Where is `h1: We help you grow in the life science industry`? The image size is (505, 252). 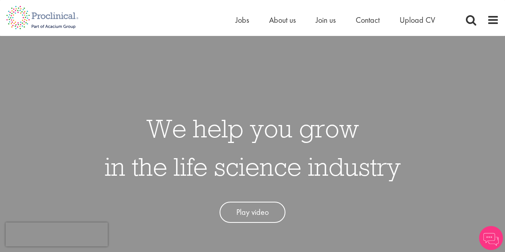 h1: We help you grow in the life science industry is located at coordinates (253, 147).